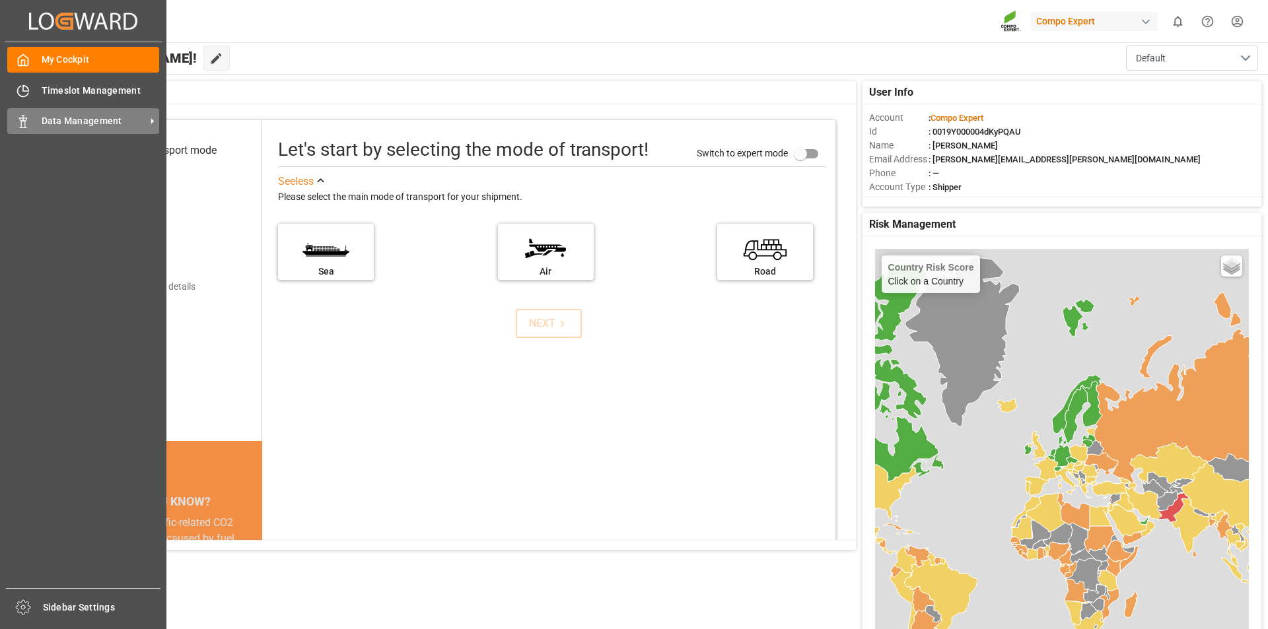  What do you see at coordinates (1207, 21) in the screenshot?
I see `button: Help Center` at bounding box center [1207, 21].